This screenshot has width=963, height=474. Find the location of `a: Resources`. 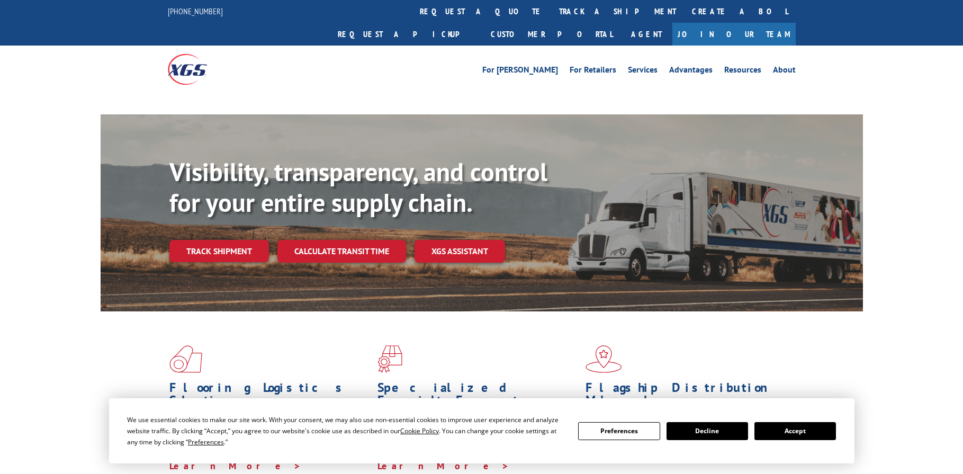

a: Resources is located at coordinates (743, 71).